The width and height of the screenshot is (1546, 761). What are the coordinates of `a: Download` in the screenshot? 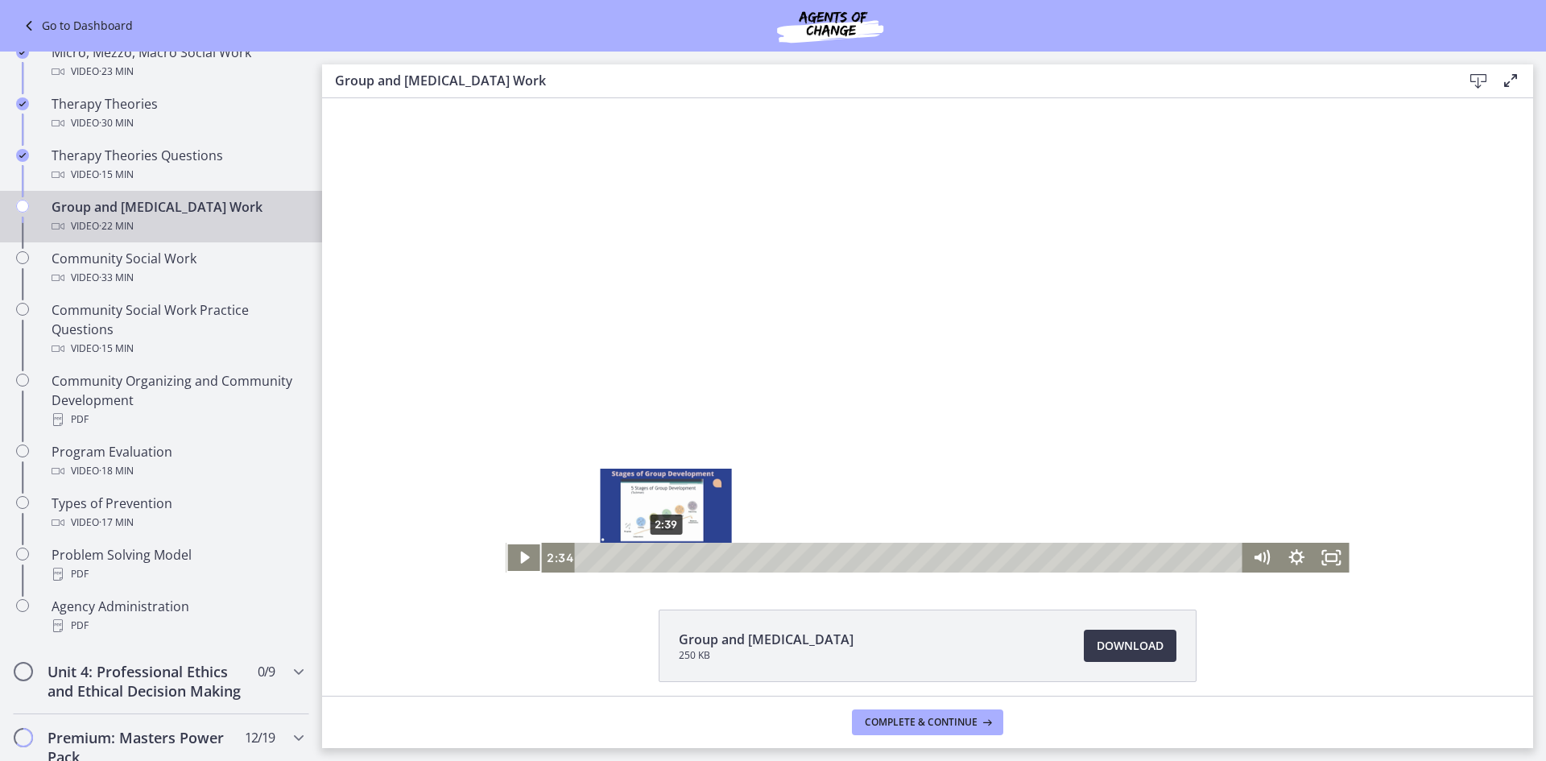 It's located at (1130, 646).